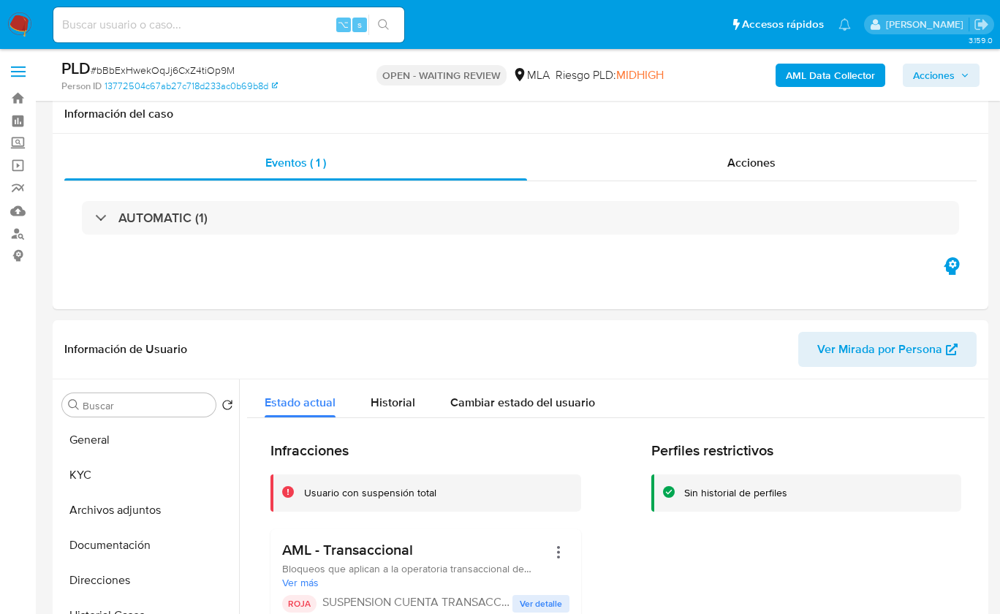  I want to click on span: # bBbExHwekOqJj6CxZ4tiOp9M, so click(162, 70).